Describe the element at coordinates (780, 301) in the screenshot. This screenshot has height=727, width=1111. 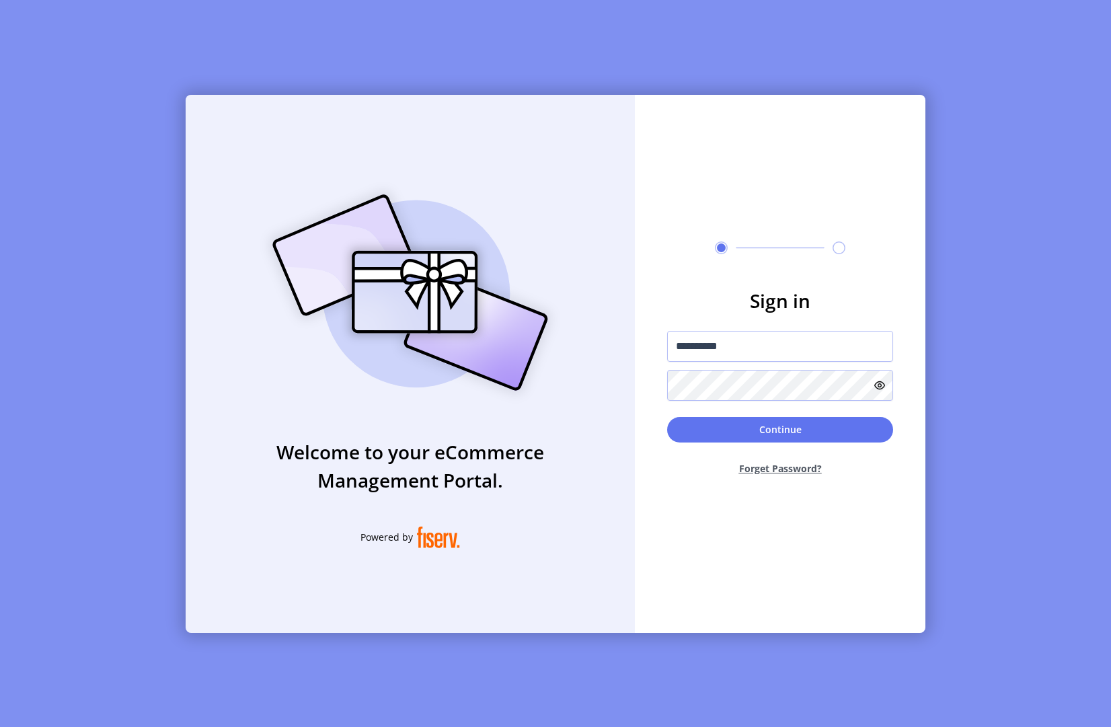
I see `h3: Sign in` at that location.